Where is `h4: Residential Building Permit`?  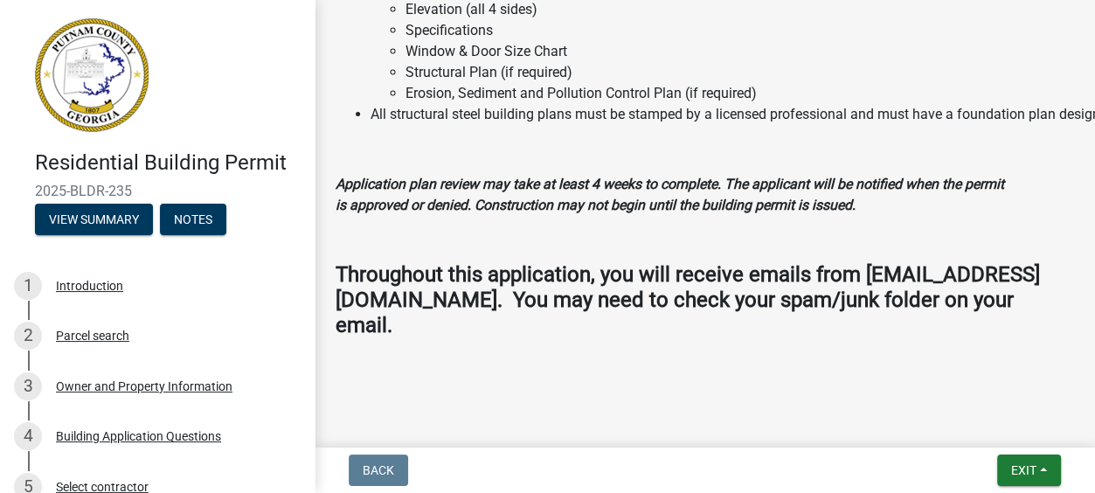 h4: Residential Building Permit is located at coordinates (168, 163).